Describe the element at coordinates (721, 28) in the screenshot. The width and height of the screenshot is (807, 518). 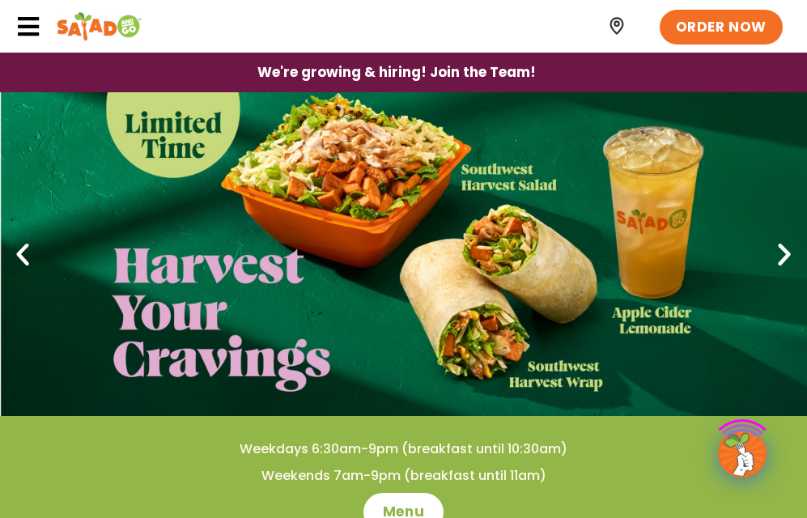
I see `span: ORDER NOW` at that location.